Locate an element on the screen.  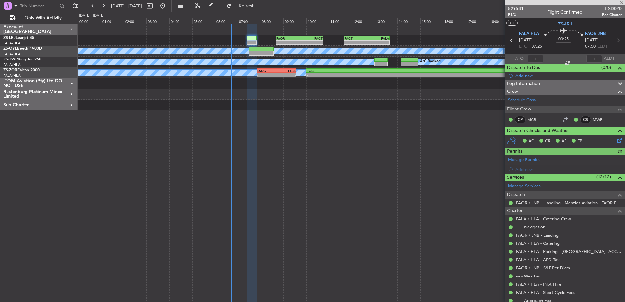
div: 01:00 is located at coordinates (113, 21).